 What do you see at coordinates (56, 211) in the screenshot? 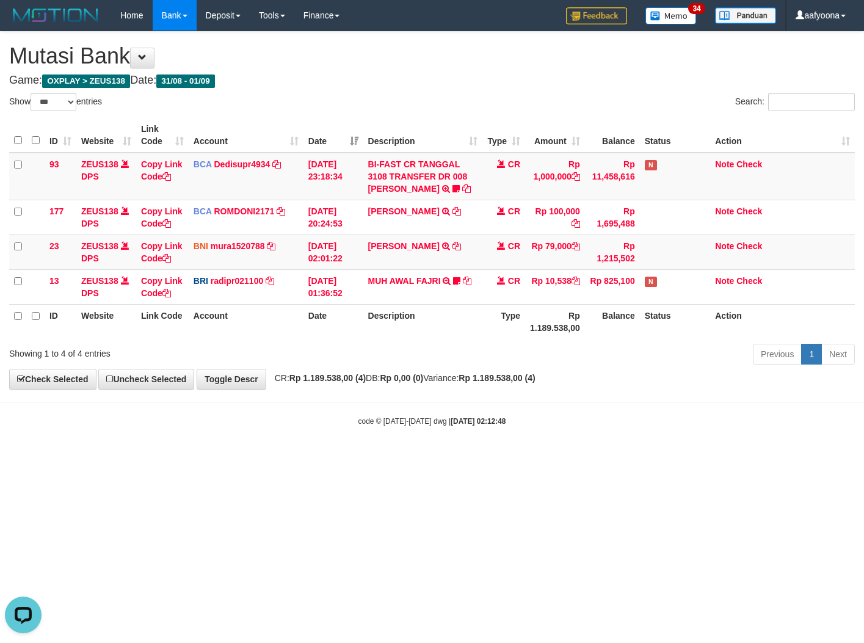
I see `span: 177` at bounding box center [56, 211].